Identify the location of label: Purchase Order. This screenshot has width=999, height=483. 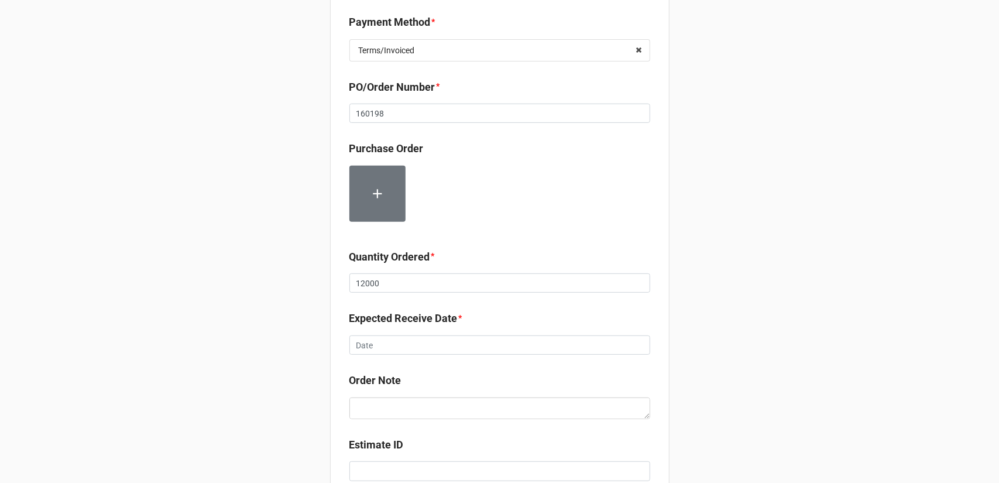
(386, 149).